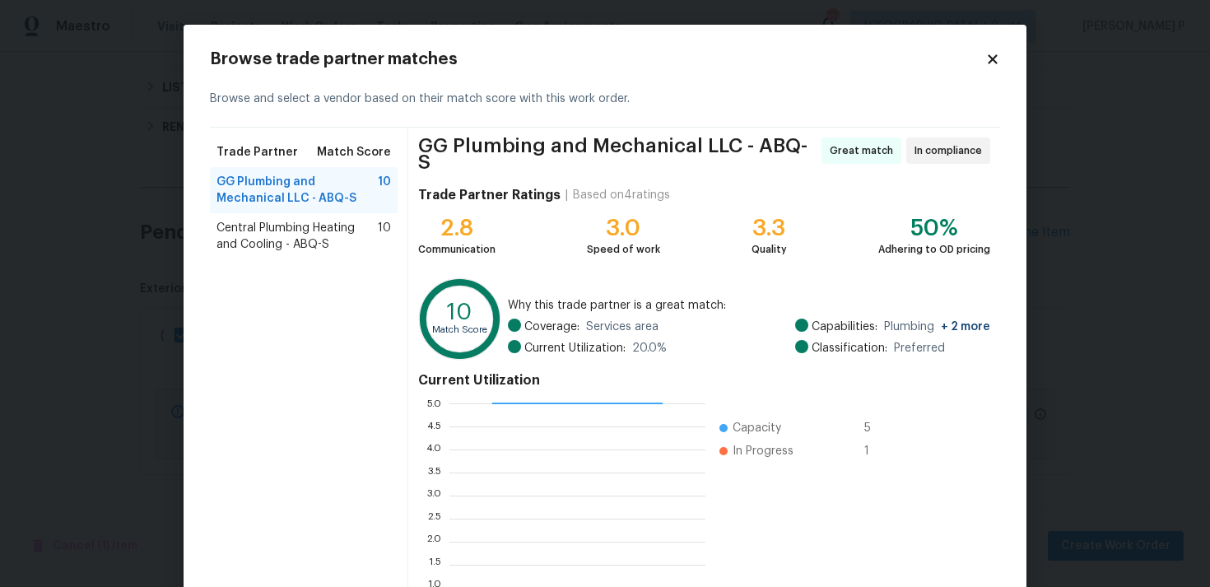 The height and width of the screenshot is (587, 1210). What do you see at coordinates (354, 152) in the screenshot?
I see `span: Match Score` at bounding box center [354, 152].